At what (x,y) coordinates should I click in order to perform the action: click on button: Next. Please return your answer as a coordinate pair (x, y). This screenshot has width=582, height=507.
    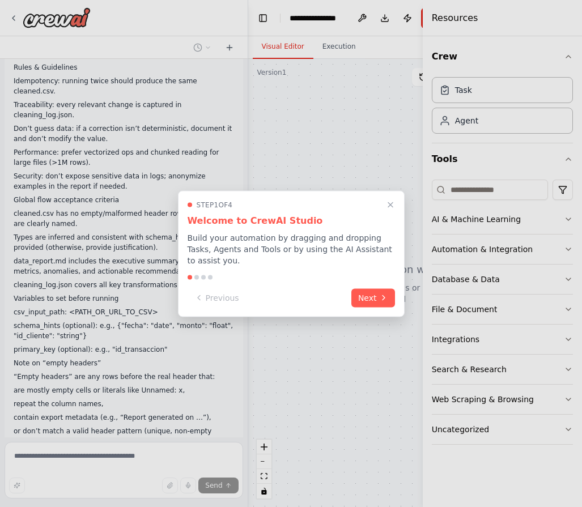
    Looking at the image, I should click on (373, 297).